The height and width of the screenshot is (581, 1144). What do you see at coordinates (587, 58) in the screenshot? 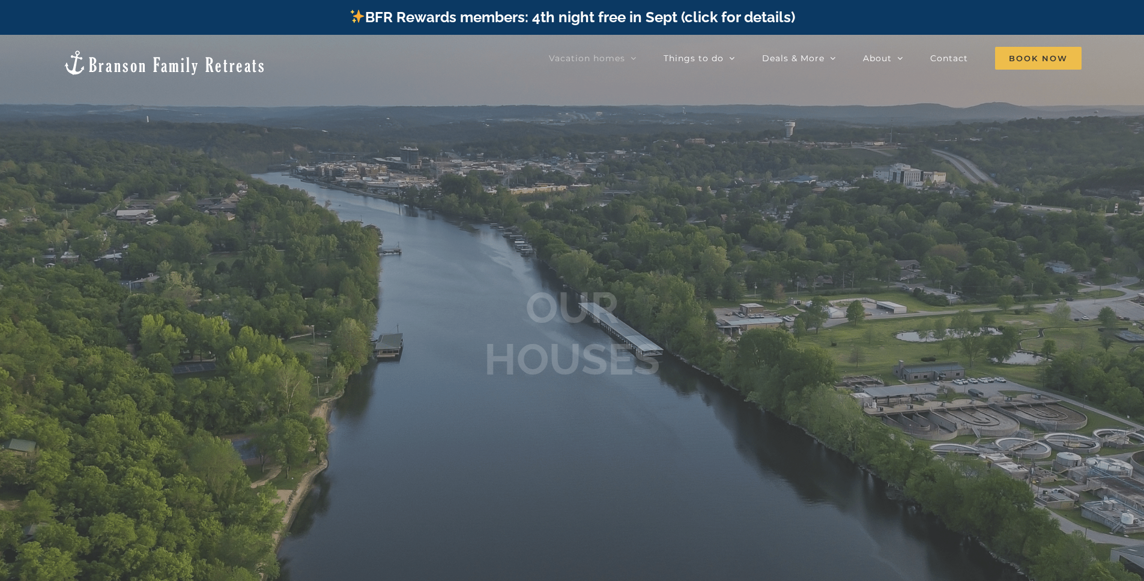
I see `span: Vacation homes` at bounding box center [587, 58].